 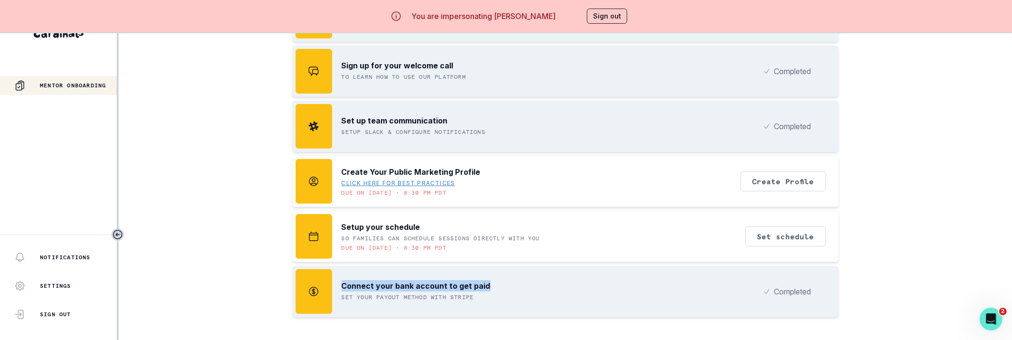 I want to click on p: SO FAMILIES CAN SCHEDULE SESSIONS DIRECTLY WITH YOU, so click(x=441, y=238).